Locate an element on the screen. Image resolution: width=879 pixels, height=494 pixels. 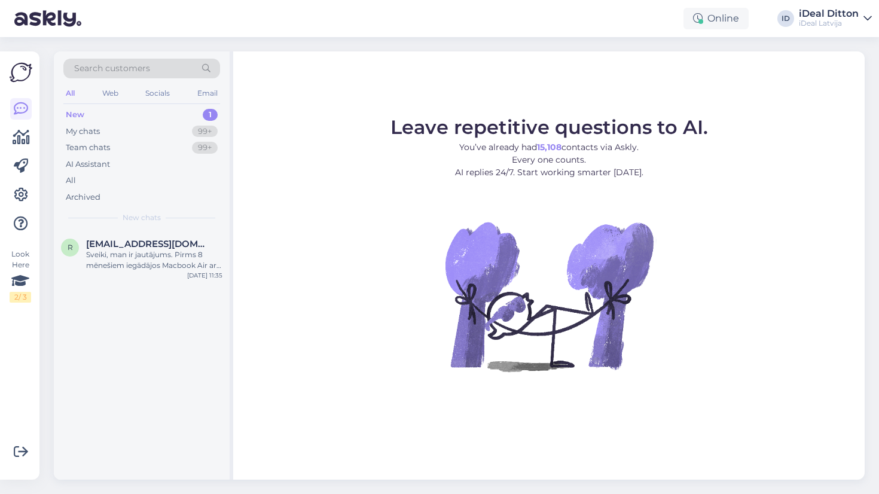
div: Online is located at coordinates (716, 19).